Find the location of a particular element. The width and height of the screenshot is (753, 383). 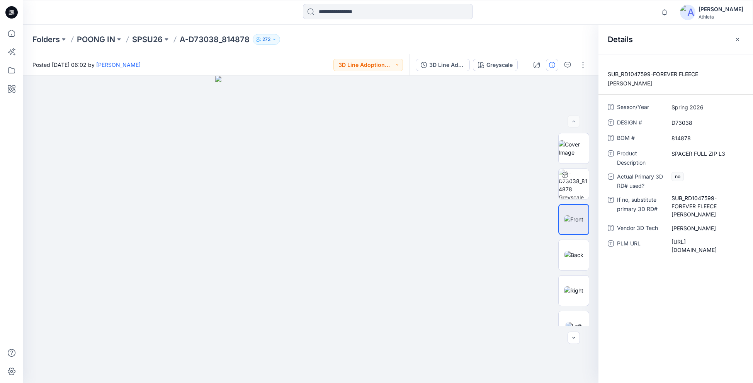

img: avatar is located at coordinates (688, 12).